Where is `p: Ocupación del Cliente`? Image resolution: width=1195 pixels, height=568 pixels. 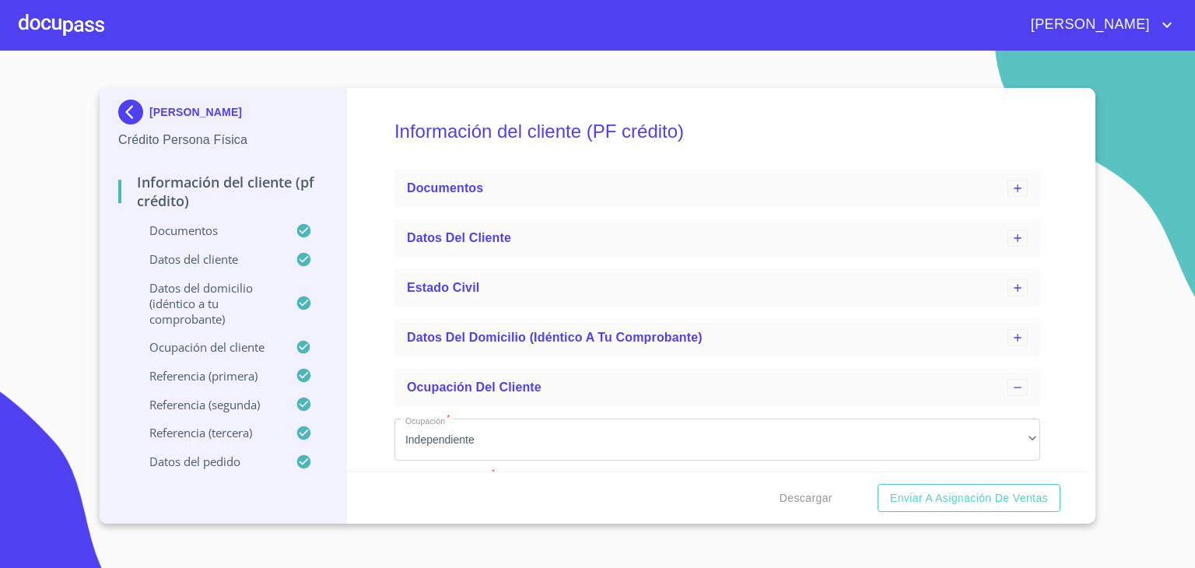
p: Ocupación del Cliente is located at coordinates (207, 347).